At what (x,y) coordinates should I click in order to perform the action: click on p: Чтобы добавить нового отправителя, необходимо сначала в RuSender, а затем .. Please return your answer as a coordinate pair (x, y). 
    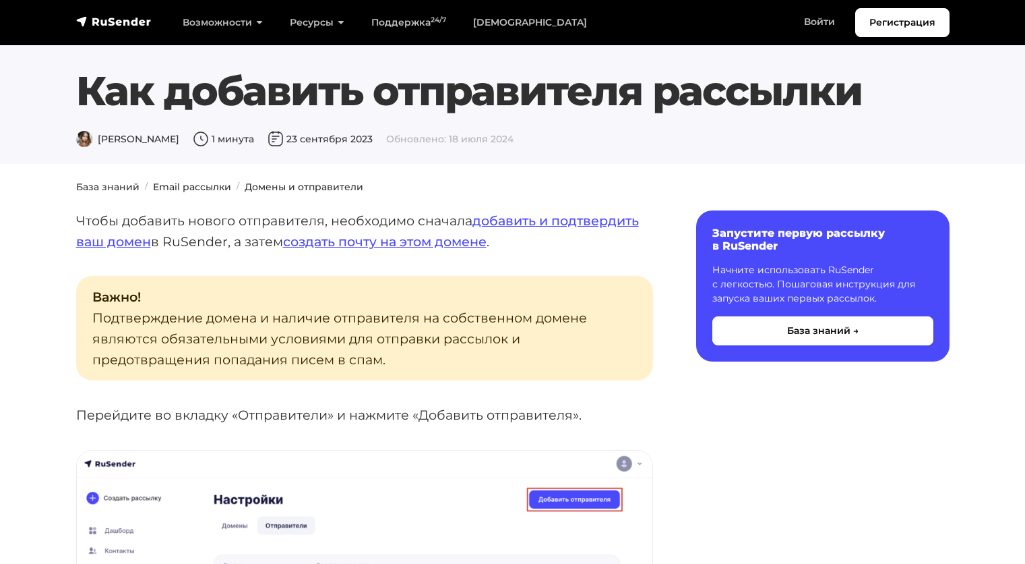
    Looking at the image, I should click on (365, 231).